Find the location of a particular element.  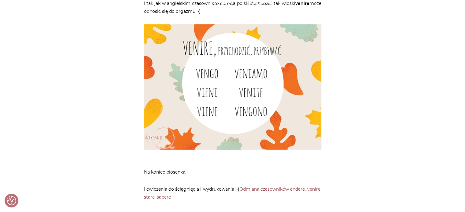

em: to come, is located at coordinates (223, 3).